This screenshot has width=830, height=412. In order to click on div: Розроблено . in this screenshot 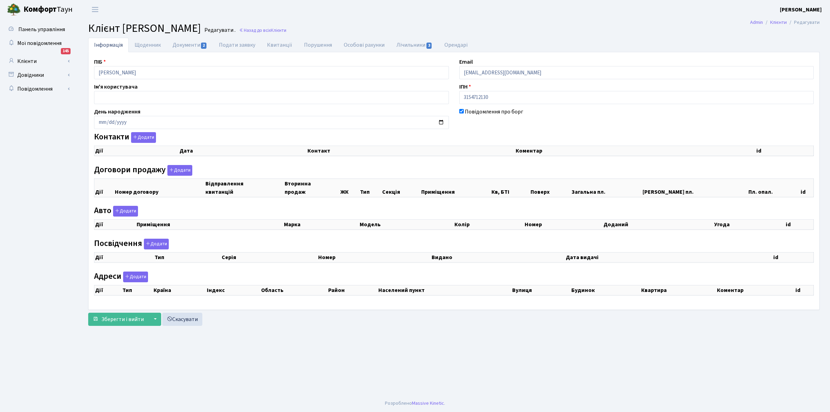, I will do `click(415, 403)`.